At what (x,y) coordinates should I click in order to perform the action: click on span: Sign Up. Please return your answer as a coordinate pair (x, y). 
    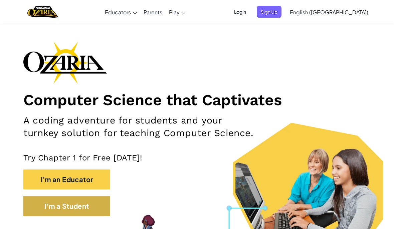
    Looking at the image, I should click on (269, 12).